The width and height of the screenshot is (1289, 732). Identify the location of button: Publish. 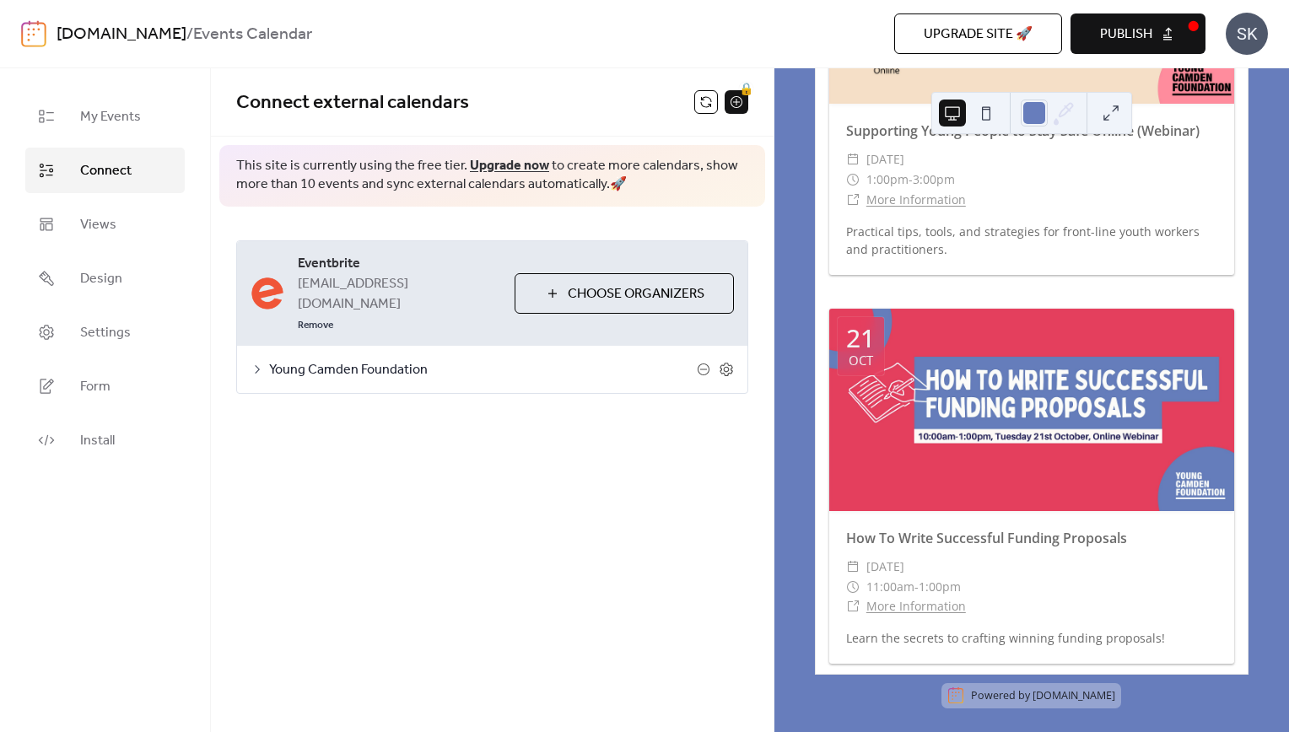
(1138, 34).